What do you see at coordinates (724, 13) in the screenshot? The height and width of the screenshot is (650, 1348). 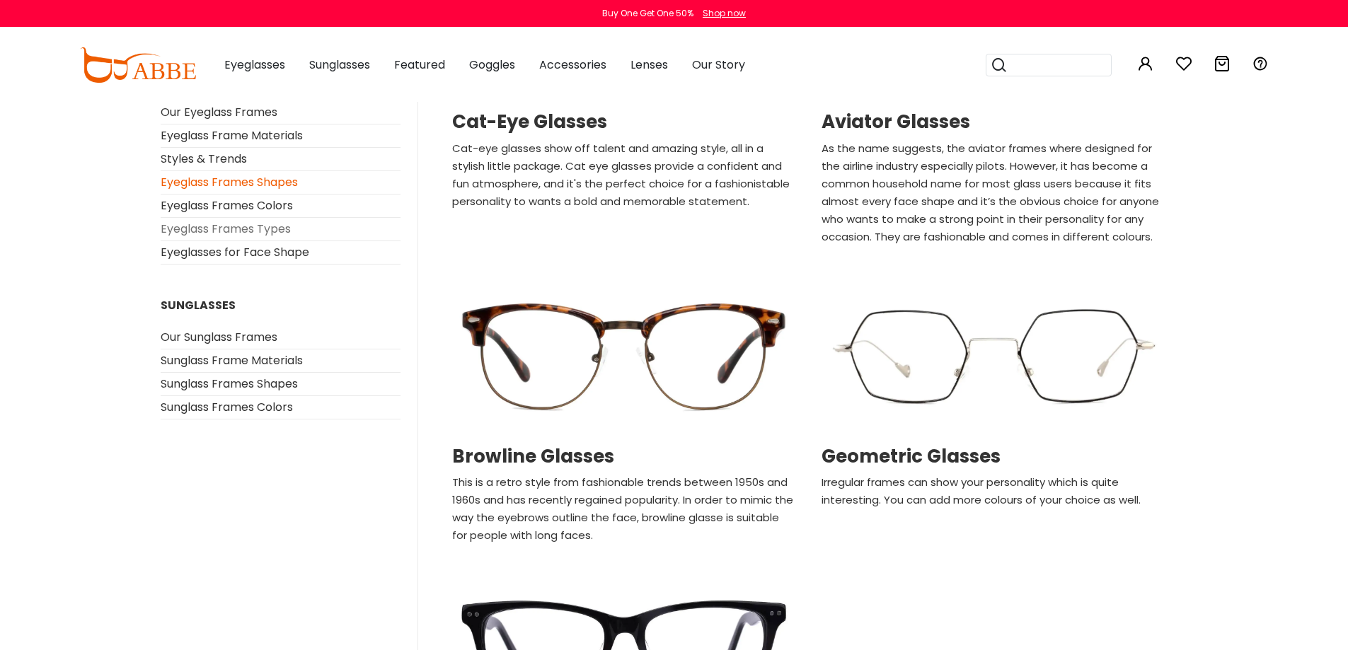 I see `div: Shop now` at bounding box center [724, 13].